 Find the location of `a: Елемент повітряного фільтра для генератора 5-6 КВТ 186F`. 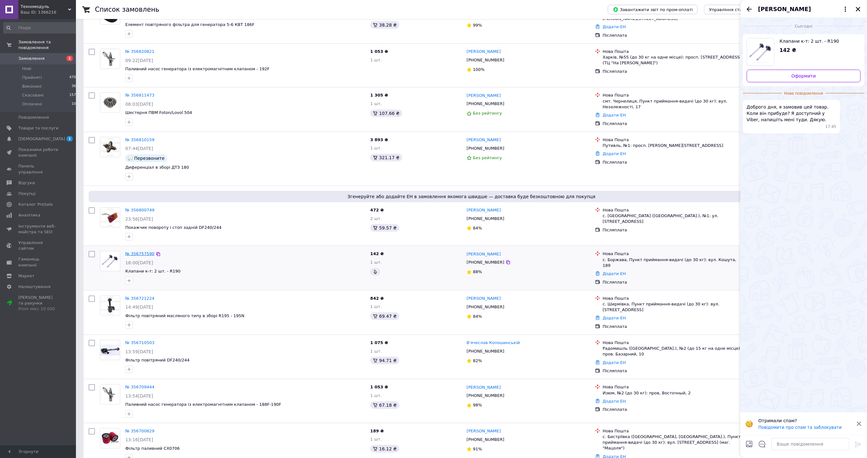

a: Елемент повітряного фільтра для генератора 5-6 КВТ 186F is located at coordinates (190, 24).